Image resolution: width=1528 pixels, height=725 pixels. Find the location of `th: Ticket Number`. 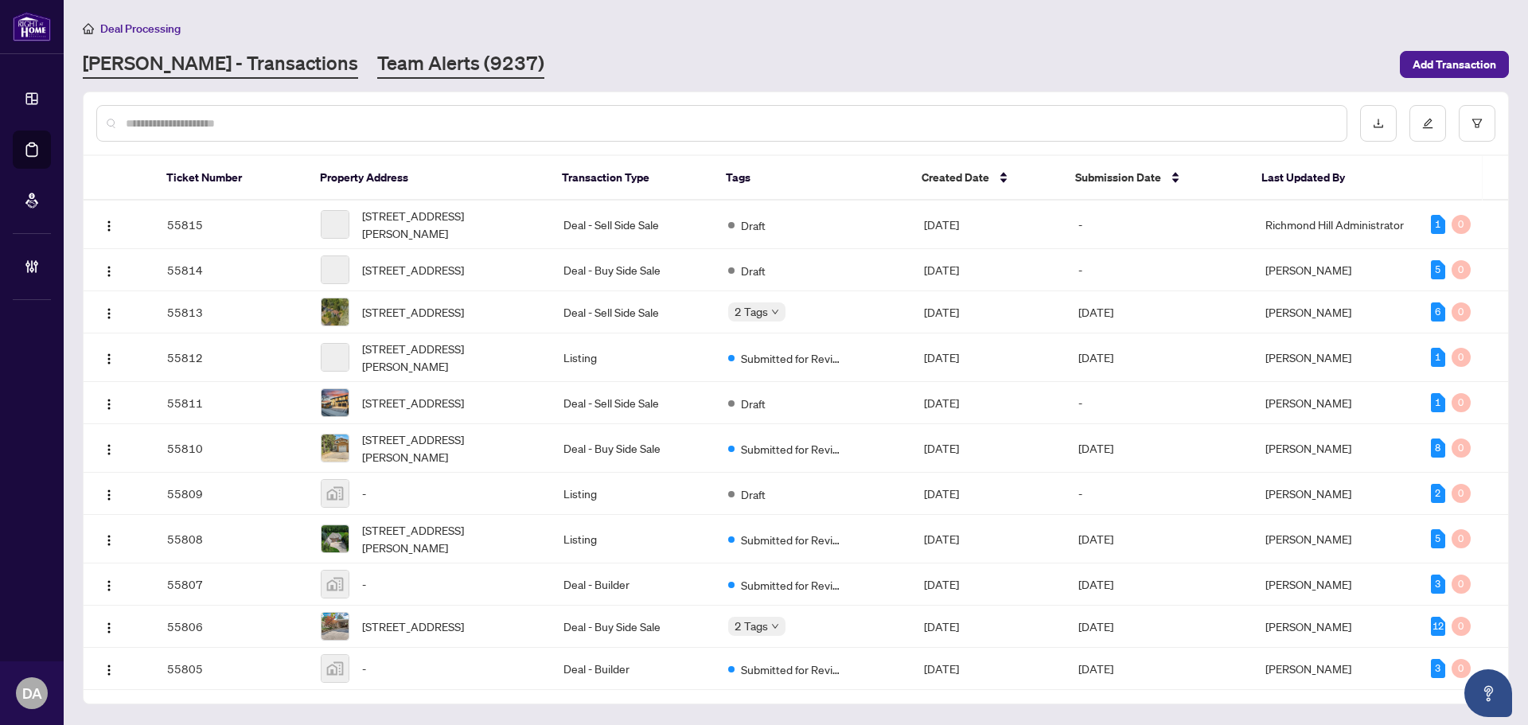

th: Ticket Number is located at coordinates (230, 178).